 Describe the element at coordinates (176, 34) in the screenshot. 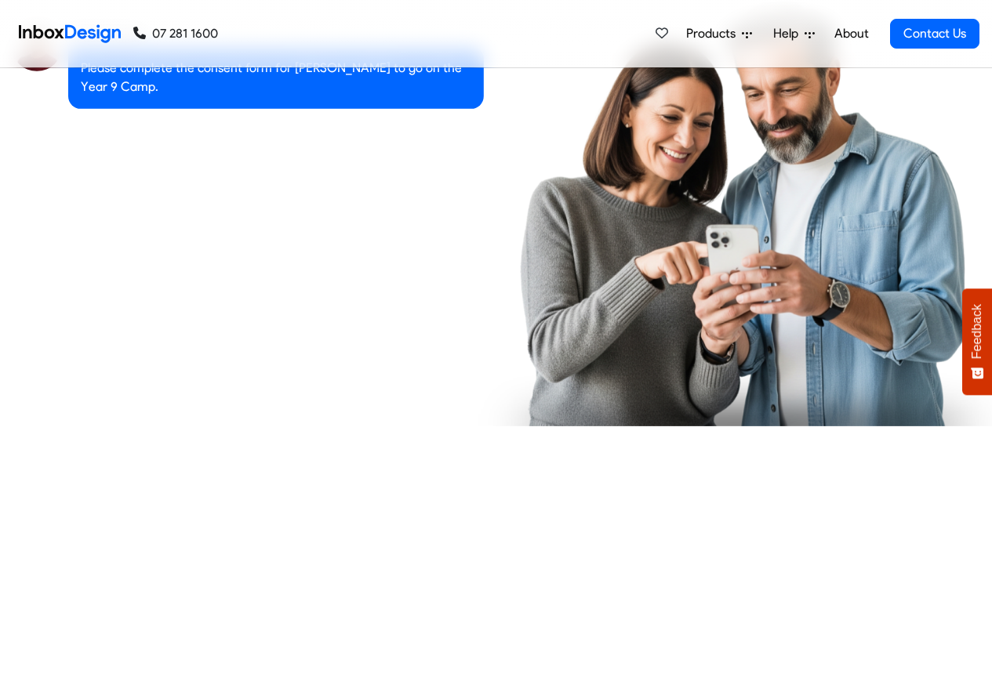

I see `a: 07 281 1600` at that location.